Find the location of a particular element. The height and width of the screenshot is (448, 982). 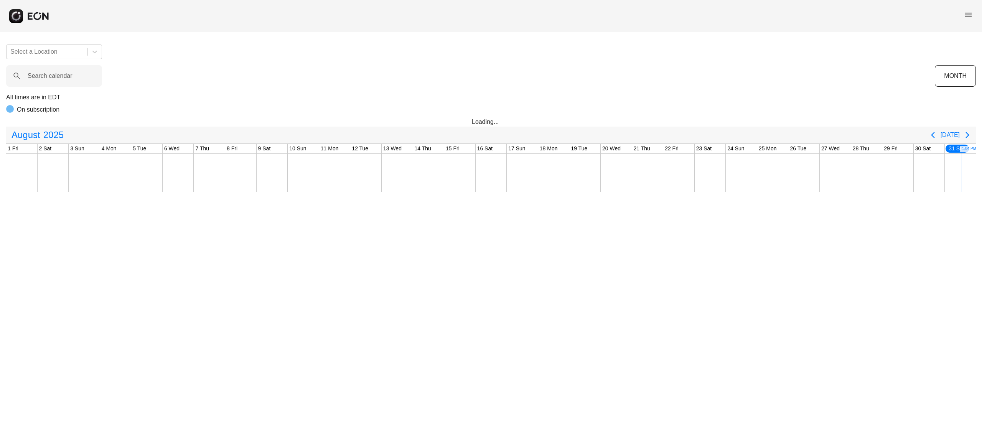

div: 7 Thu is located at coordinates (202, 148).